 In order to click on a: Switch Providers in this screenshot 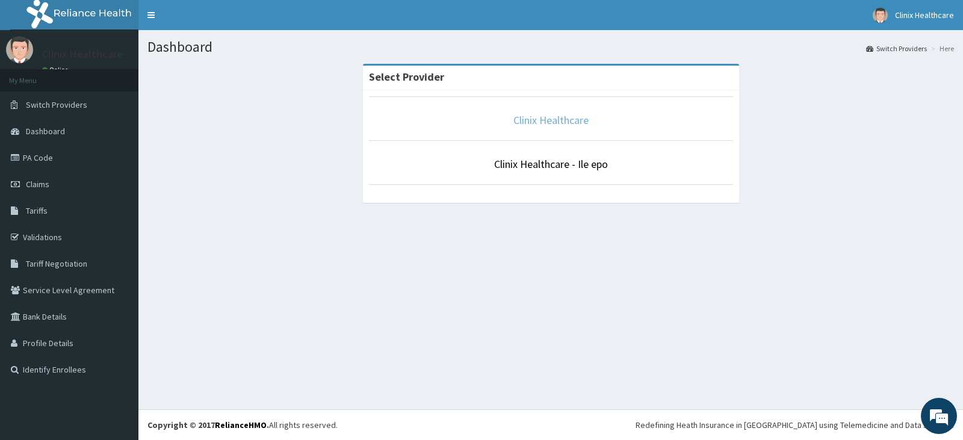, I will do `click(896, 48)`.